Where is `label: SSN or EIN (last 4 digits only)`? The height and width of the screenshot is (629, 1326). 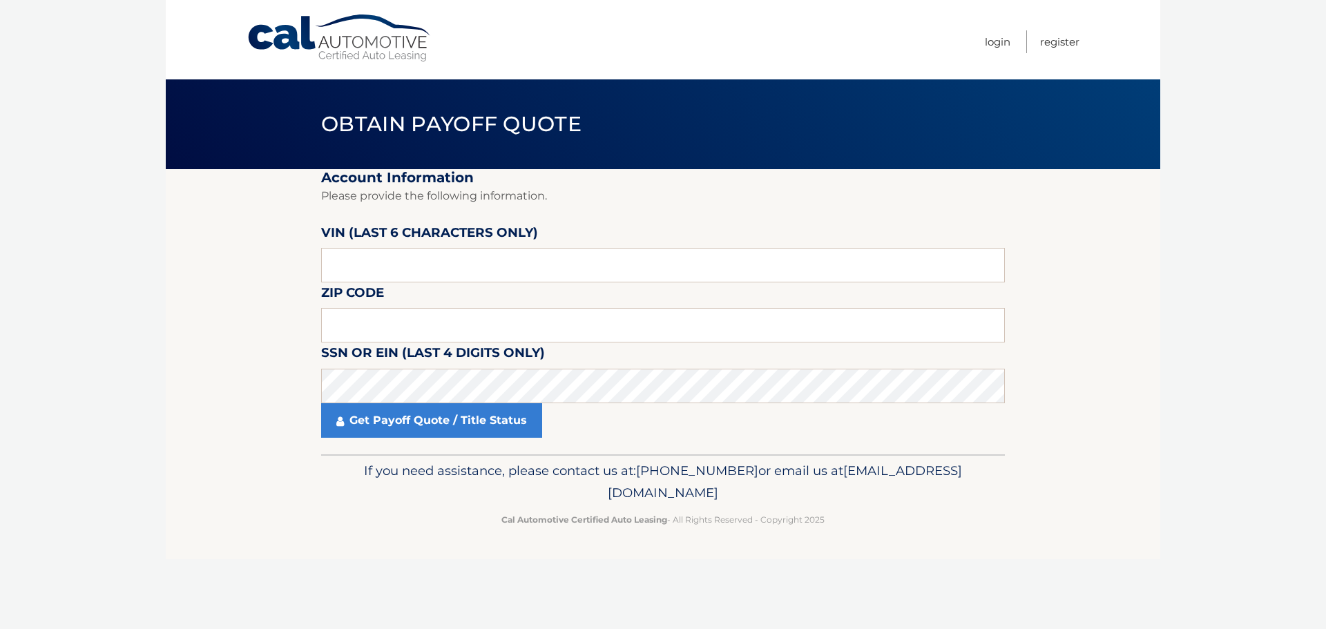
label: SSN or EIN (last 4 digits only) is located at coordinates (433, 355).